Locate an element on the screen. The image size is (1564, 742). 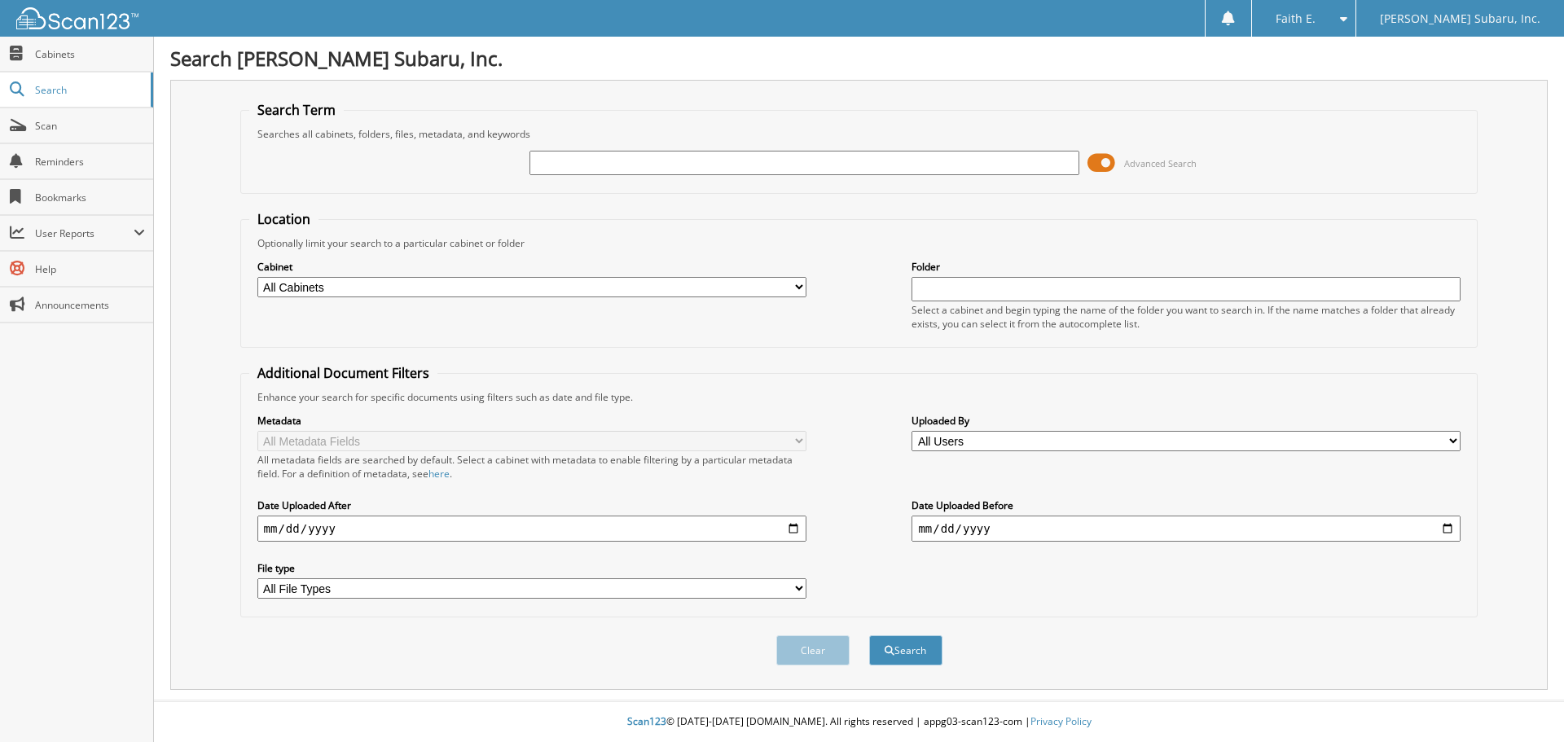
span: Advanced Search is located at coordinates (1160, 163).